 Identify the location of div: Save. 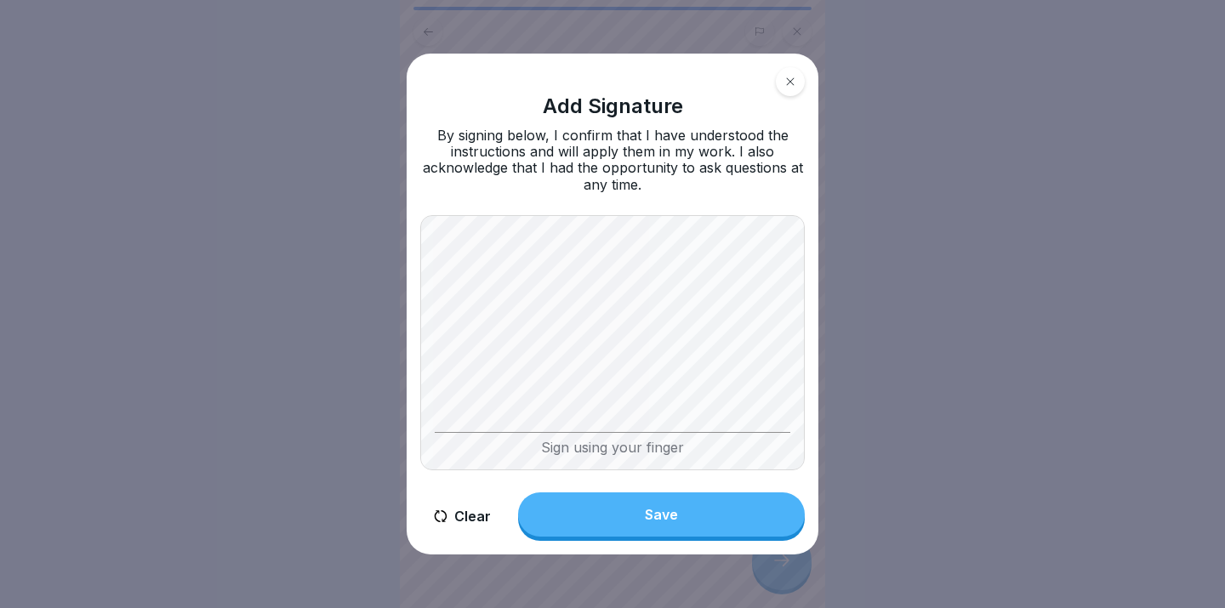
(661, 515).